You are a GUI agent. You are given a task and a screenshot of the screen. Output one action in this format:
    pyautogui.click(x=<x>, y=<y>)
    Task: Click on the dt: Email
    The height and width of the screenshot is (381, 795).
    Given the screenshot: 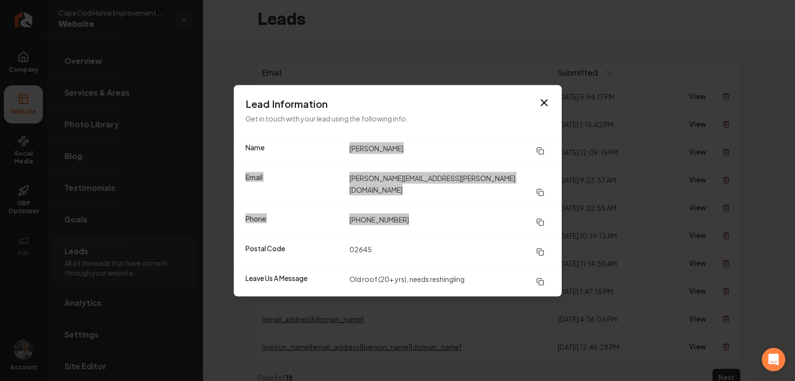 What is the action you would take?
    pyautogui.click(x=293, y=187)
    